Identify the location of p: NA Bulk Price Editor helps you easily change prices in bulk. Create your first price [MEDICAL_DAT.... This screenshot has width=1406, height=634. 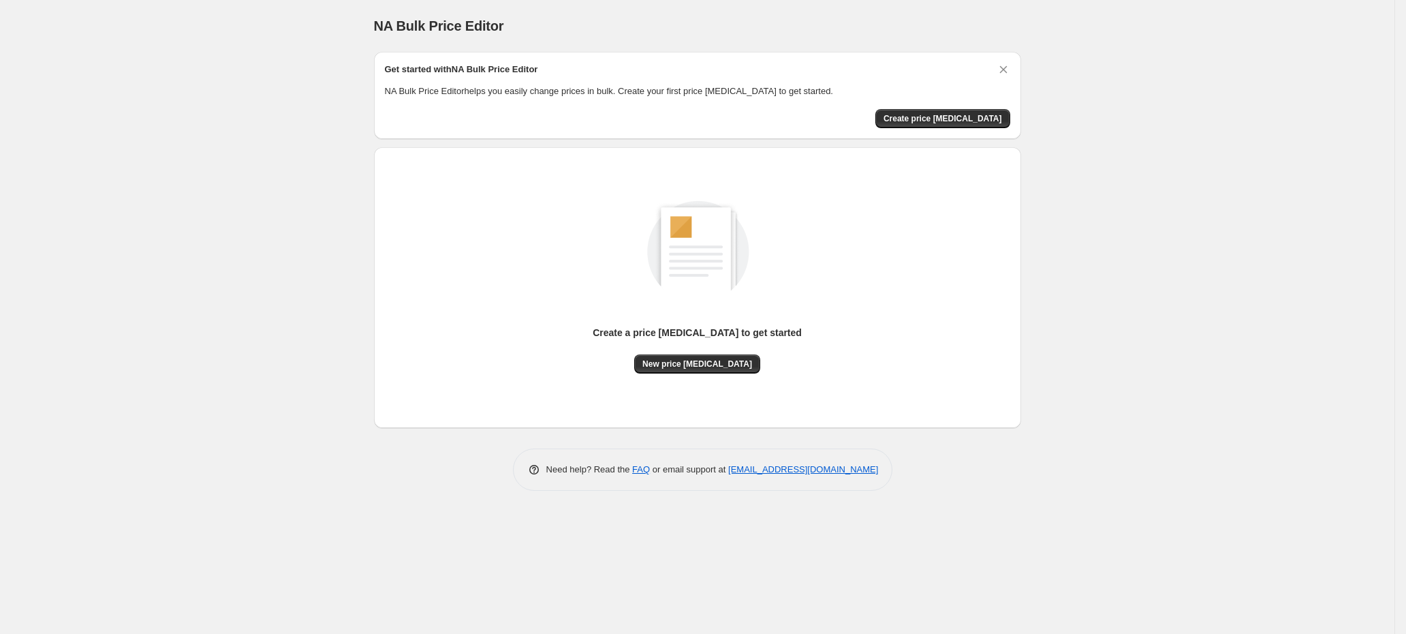
(698, 91).